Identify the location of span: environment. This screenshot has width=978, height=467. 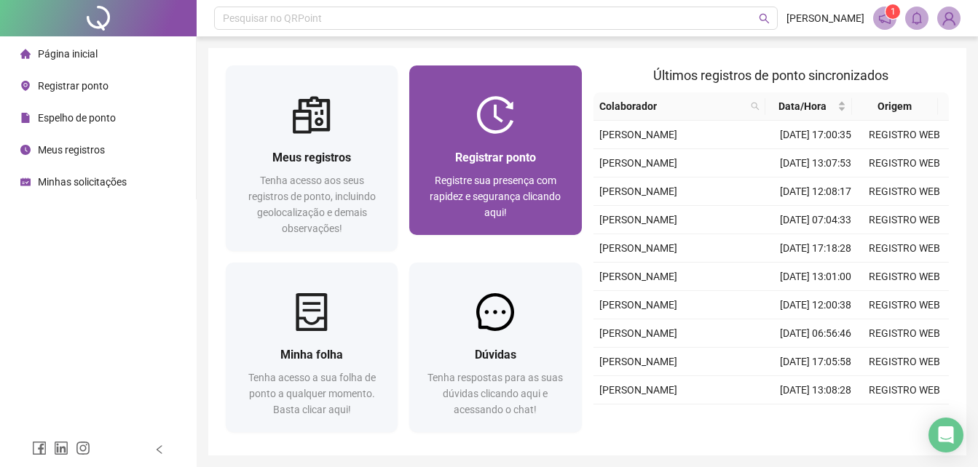
(25, 86).